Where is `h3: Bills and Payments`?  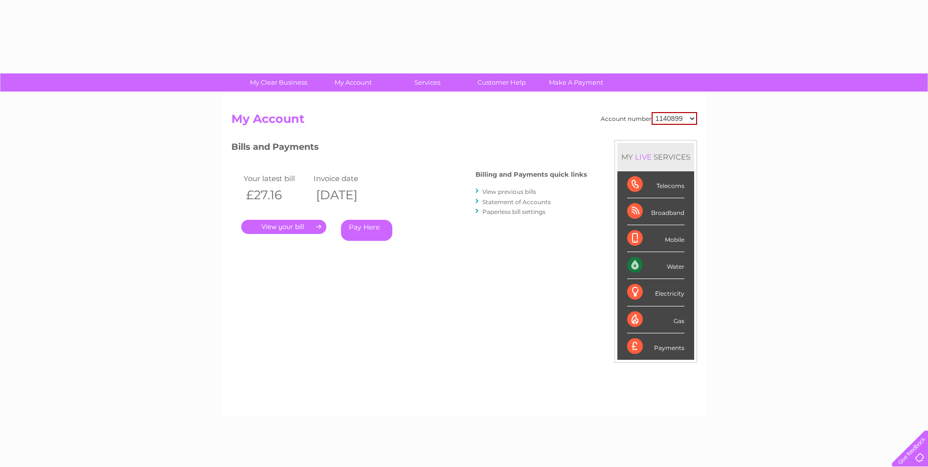 h3: Bills and Payments is located at coordinates (409, 148).